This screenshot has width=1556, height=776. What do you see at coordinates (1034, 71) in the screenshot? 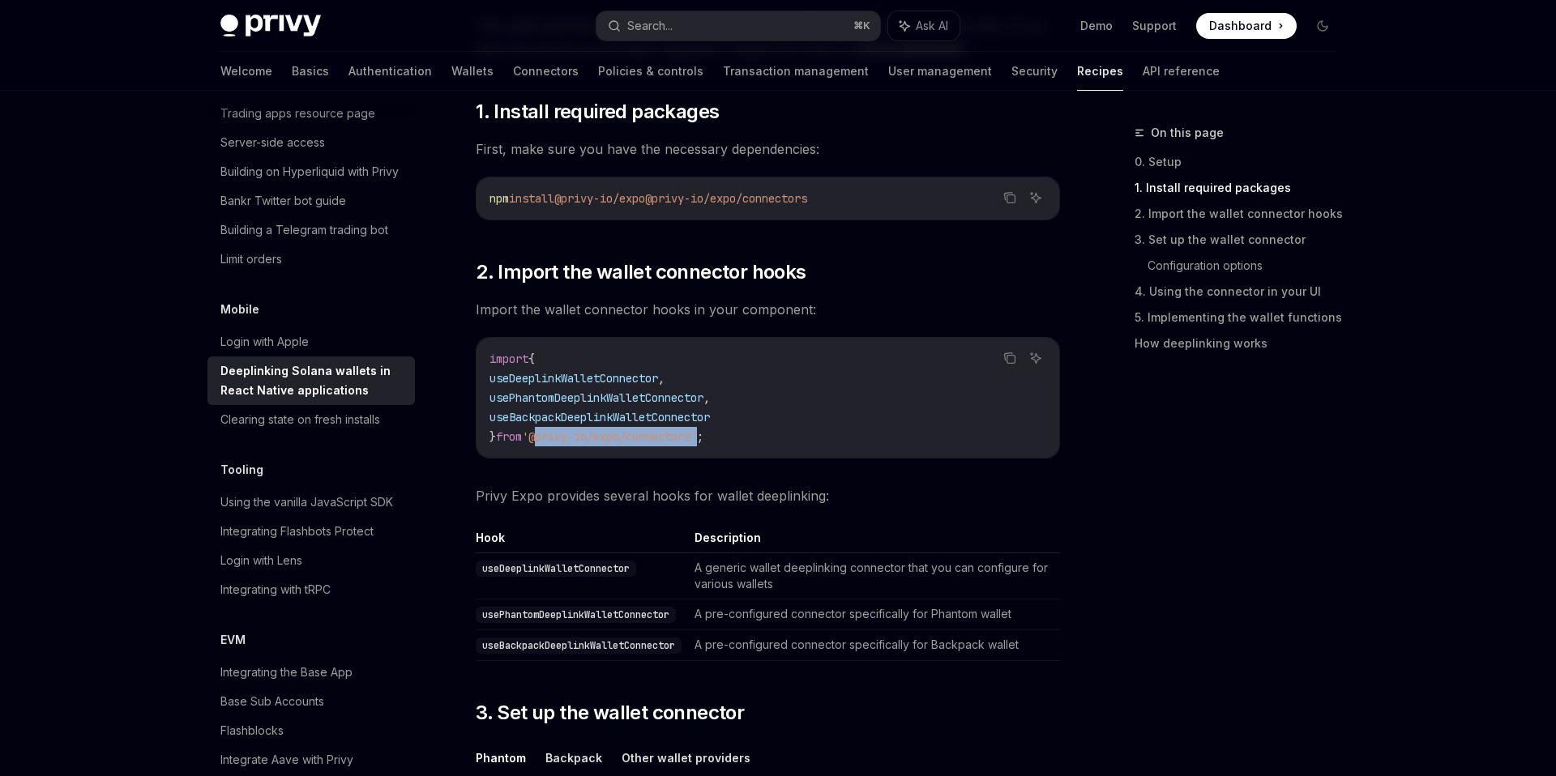
I see `a: Security` at bounding box center [1034, 71].